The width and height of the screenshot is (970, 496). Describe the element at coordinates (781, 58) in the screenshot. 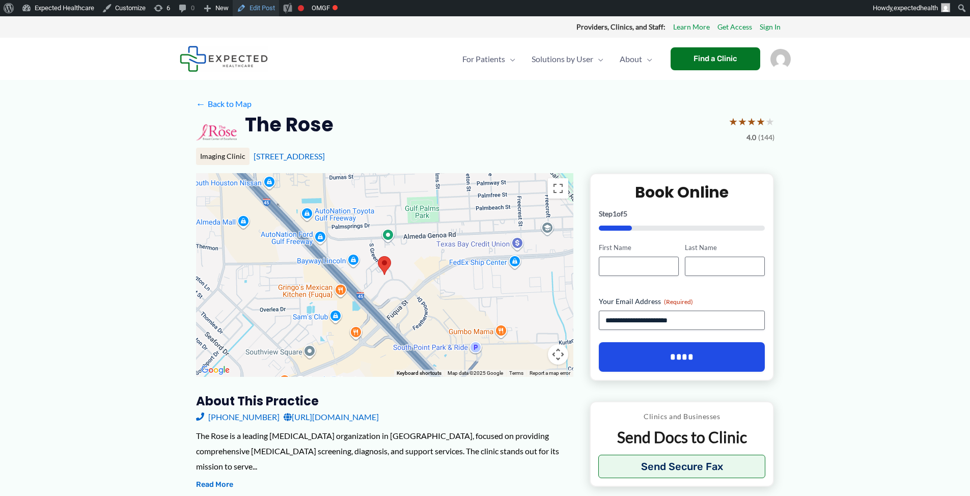

I see `a: Account icon link` at that location.